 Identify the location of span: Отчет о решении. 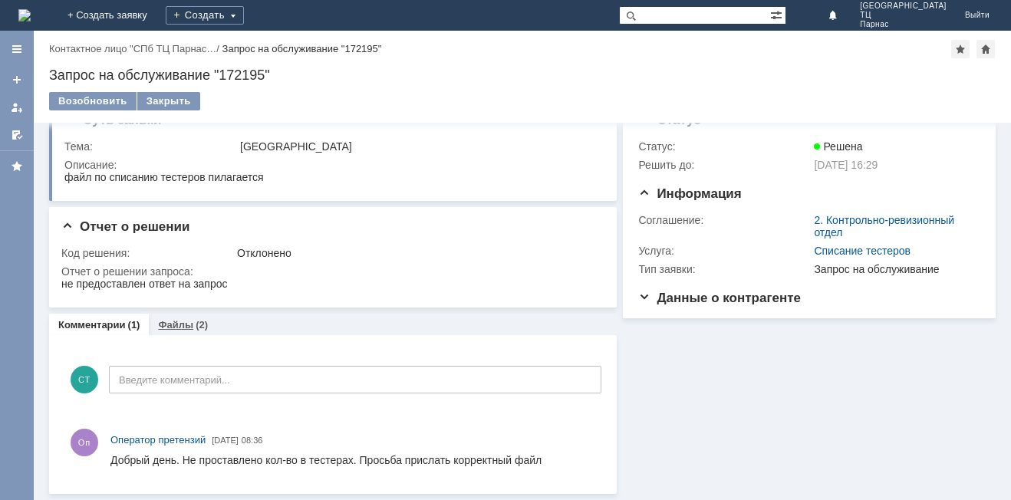
(125, 226).